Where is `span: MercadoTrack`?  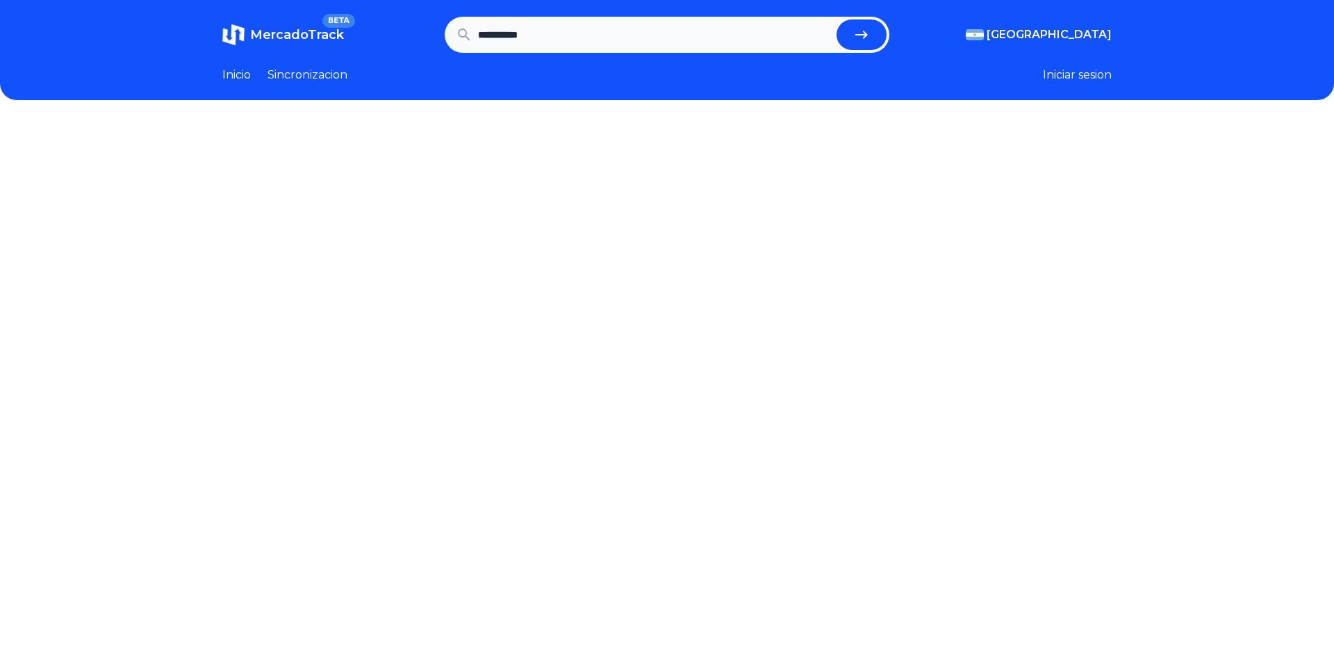 span: MercadoTrack is located at coordinates (297, 35).